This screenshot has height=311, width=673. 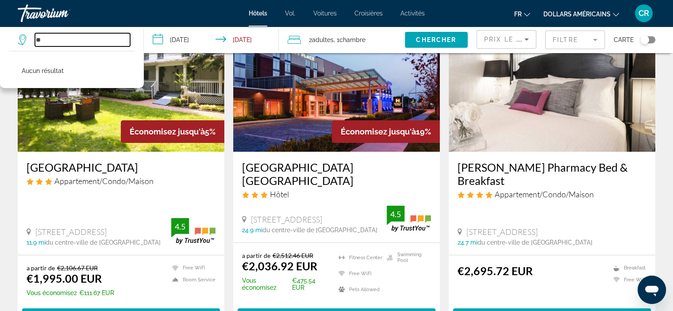 What do you see at coordinates (518, 14) in the screenshot?
I see `font: fr` at bounding box center [518, 14].